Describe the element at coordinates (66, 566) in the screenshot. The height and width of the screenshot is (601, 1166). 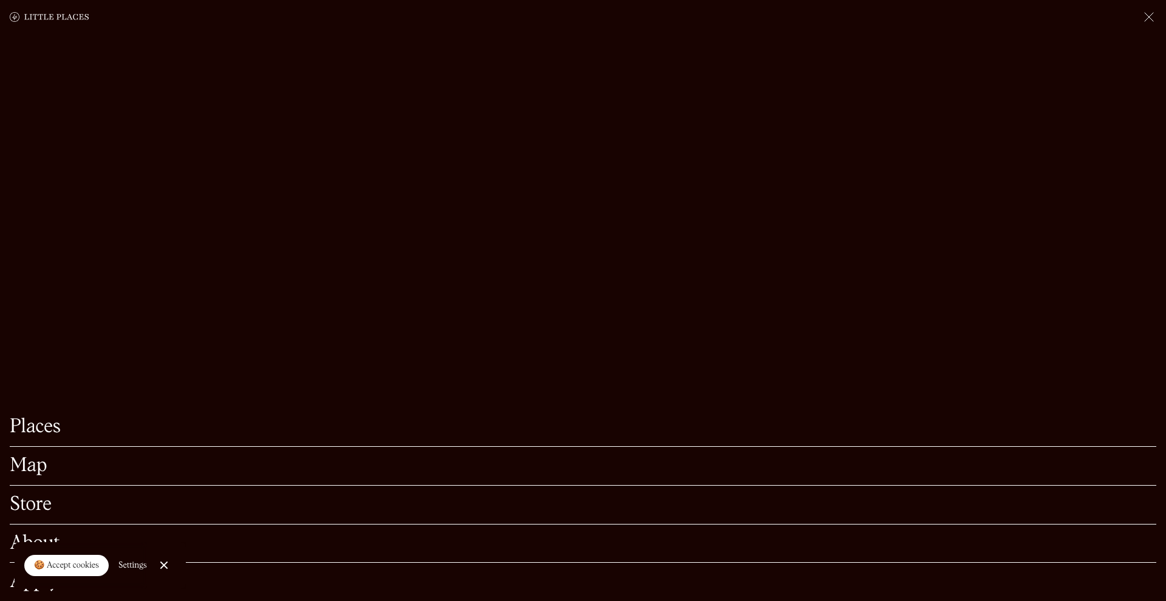
I see `a: 🍪 Accept cookies` at that location.